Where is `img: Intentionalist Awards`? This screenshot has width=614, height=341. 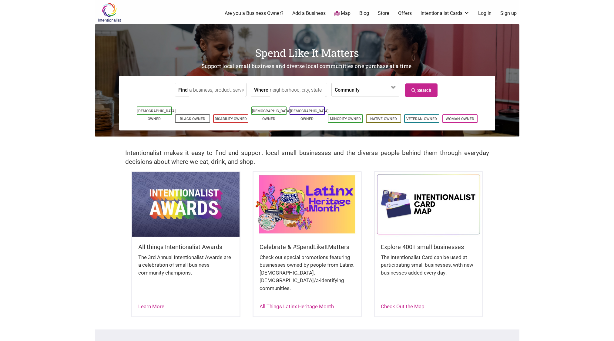
img: Intentionalist Awards is located at coordinates (186, 204).